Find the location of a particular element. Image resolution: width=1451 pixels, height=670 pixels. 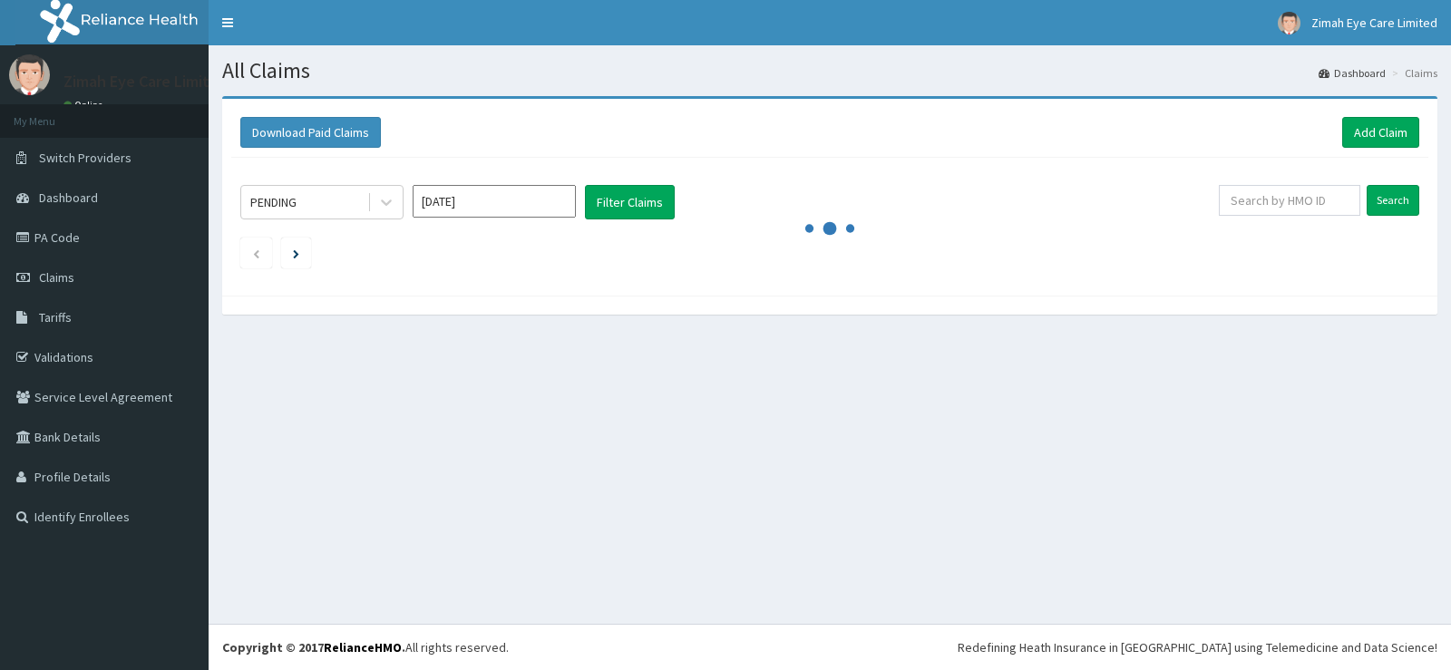

a: Add Claim is located at coordinates (1381, 132).